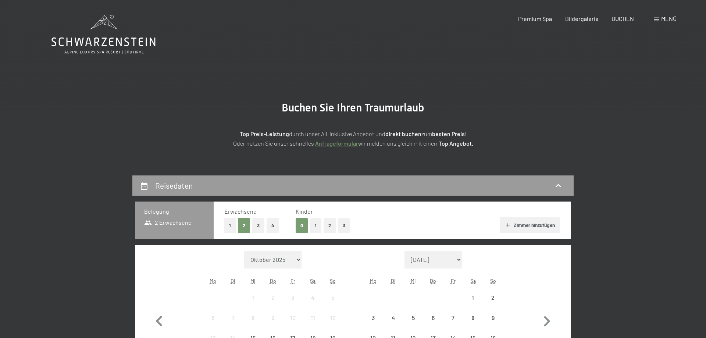 This screenshot has height=338, width=706. I want to click on h2: Reisedaten, so click(174, 185).